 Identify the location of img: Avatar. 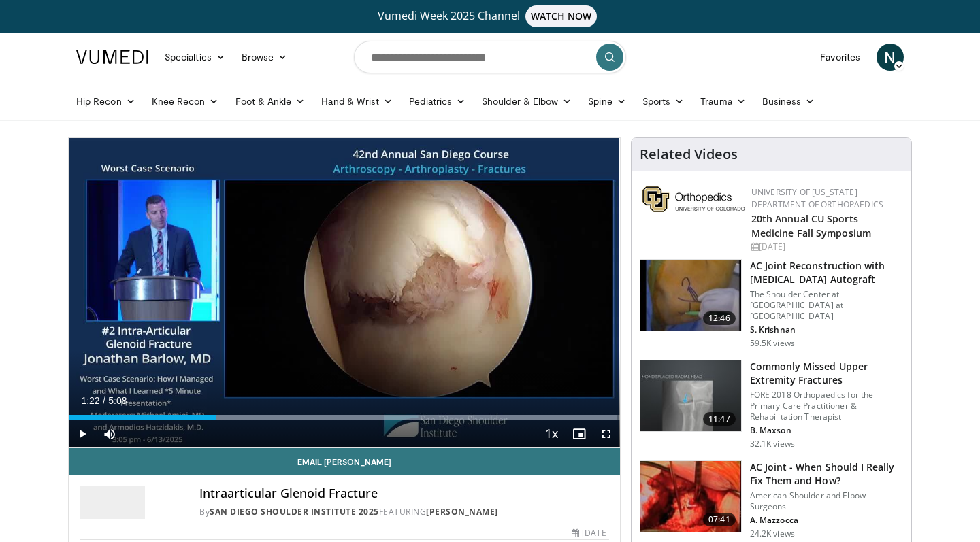
(167, 503).